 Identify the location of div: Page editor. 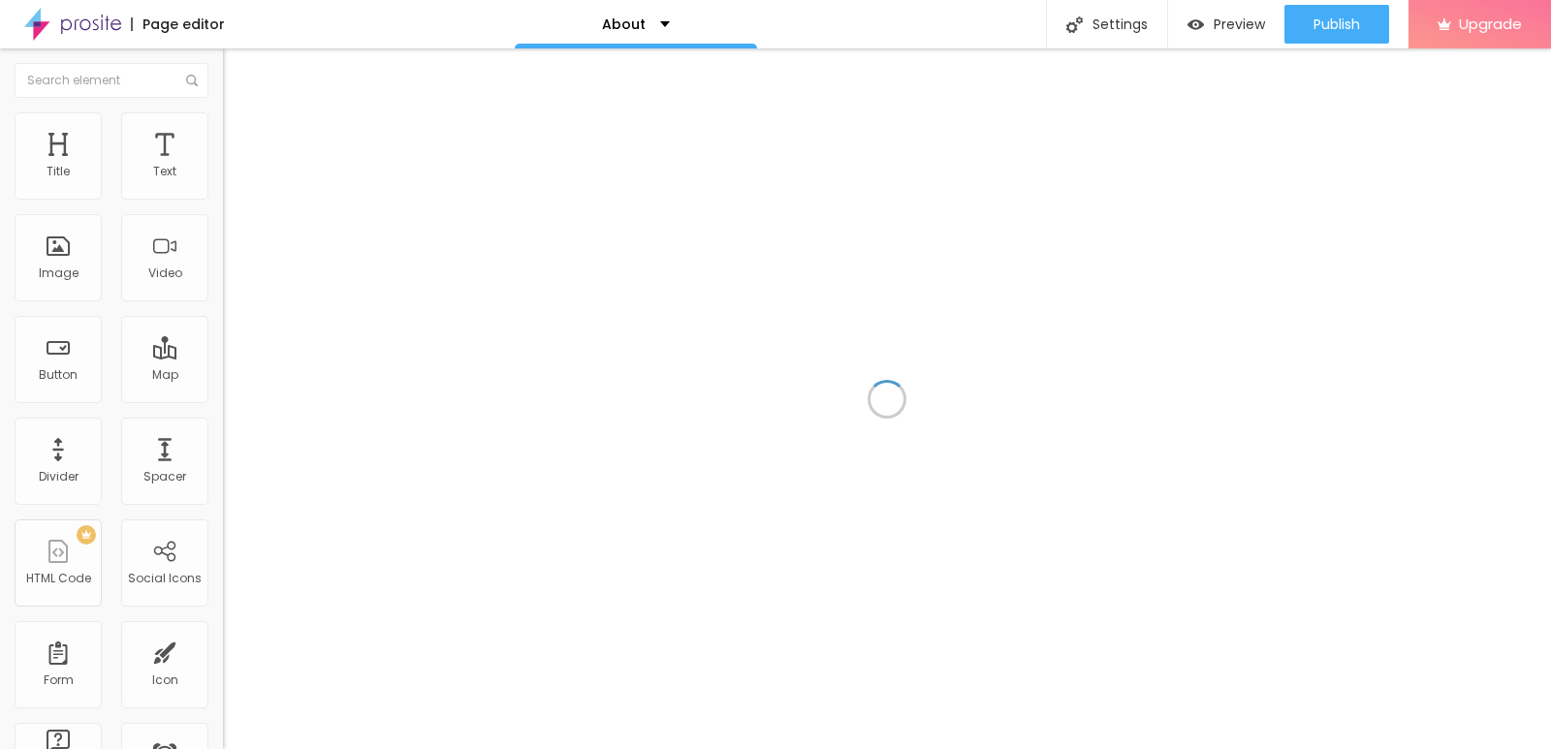
(177, 24).